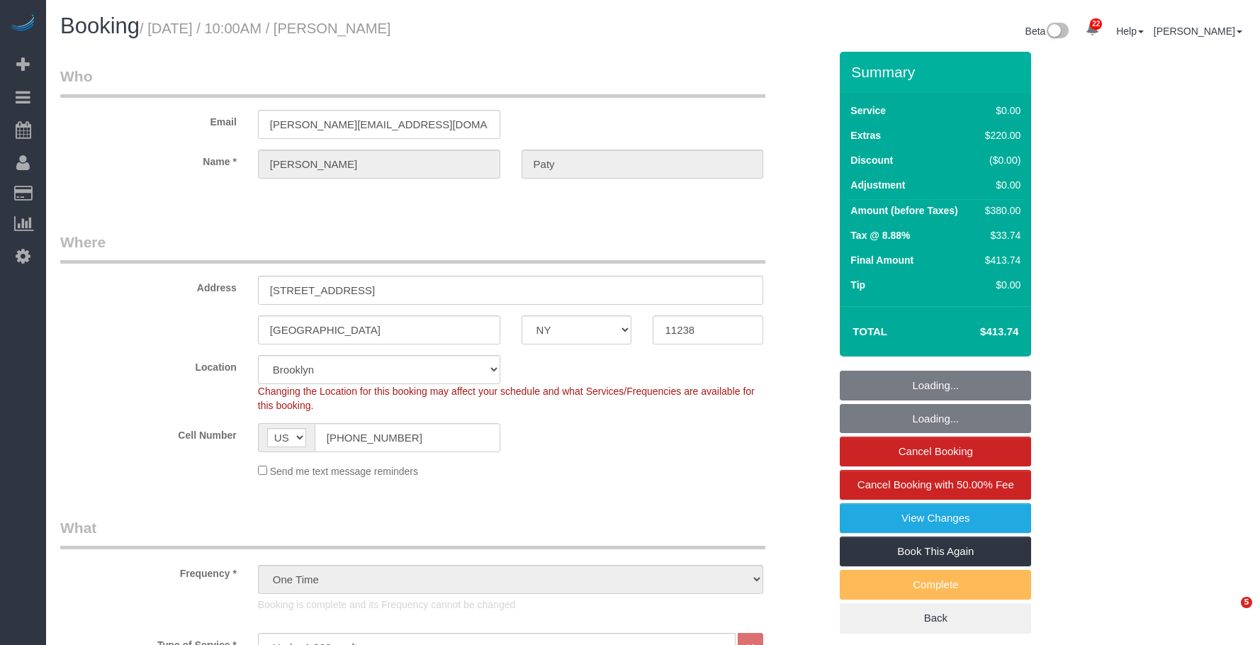 This screenshot has height=645, width=1260. What do you see at coordinates (379, 164) in the screenshot?
I see `input: First Name` at bounding box center [379, 164].